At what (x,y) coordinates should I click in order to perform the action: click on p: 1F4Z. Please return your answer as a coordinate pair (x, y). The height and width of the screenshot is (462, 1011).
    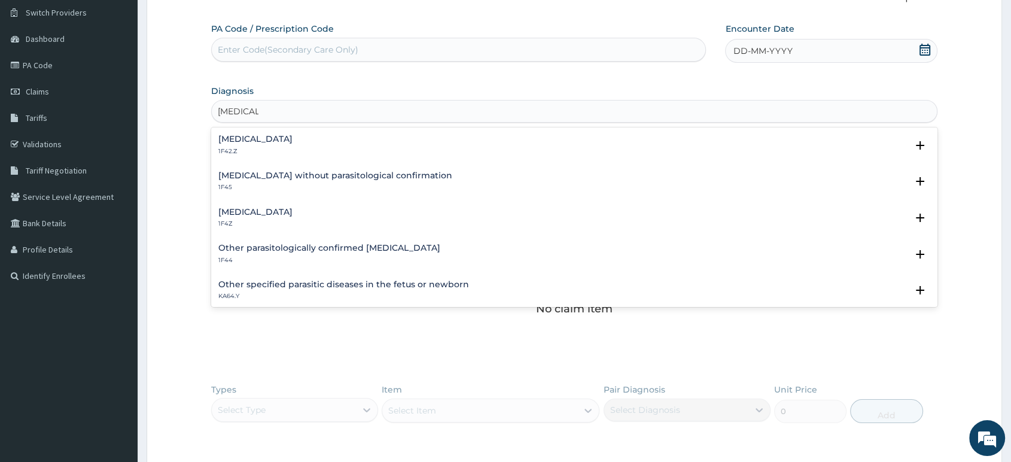
    Looking at the image, I should click on (255, 224).